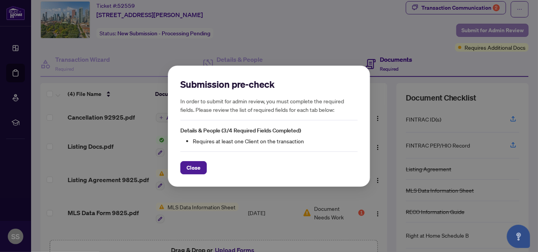 Image resolution: width=538 pixels, height=252 pixels. I want to click on span: Close, so click(194, 168).